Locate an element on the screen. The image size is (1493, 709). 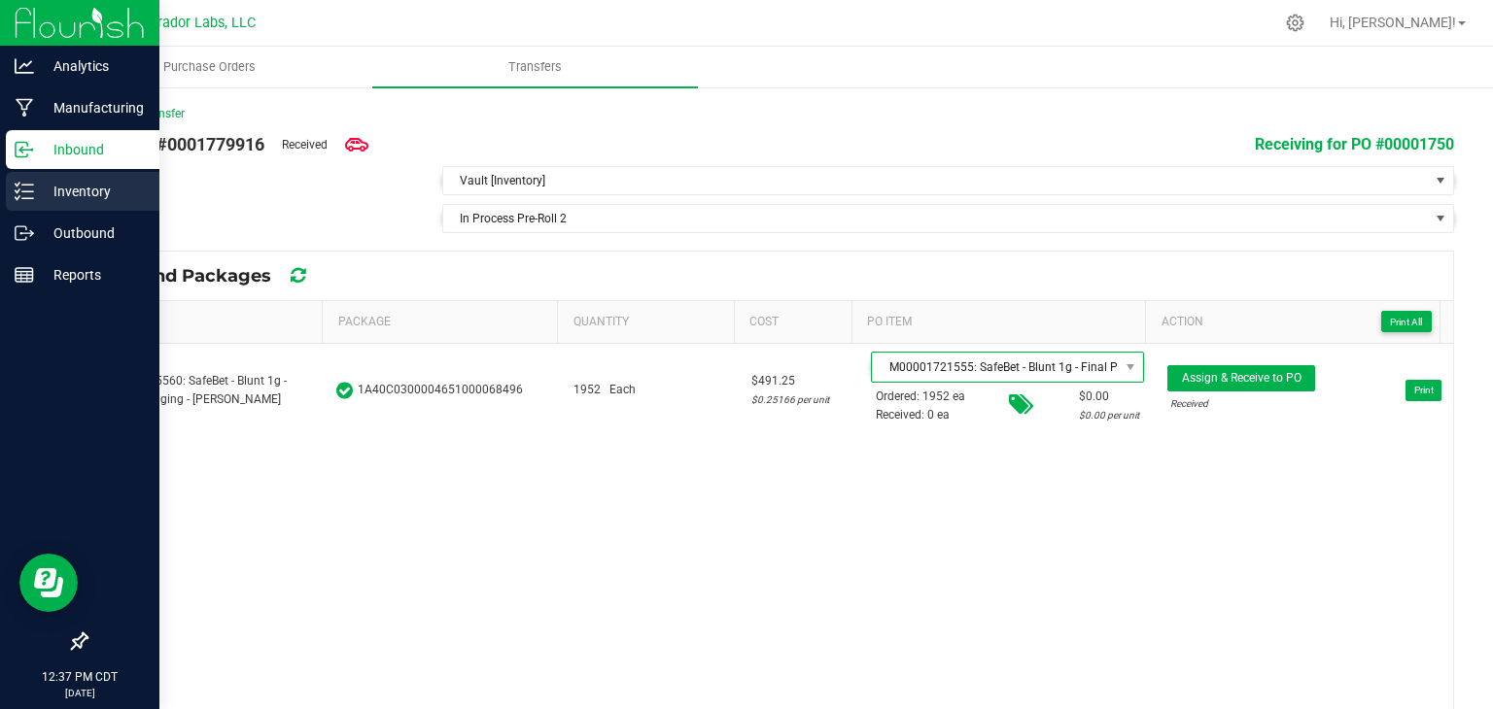
span: Print is located at coordinates (1424, 390).